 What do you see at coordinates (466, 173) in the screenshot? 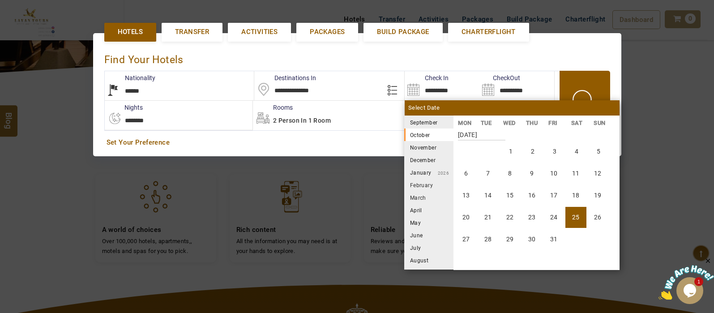
I see `li: Monday, 6 October 2025` at bounding box center [466, 173].